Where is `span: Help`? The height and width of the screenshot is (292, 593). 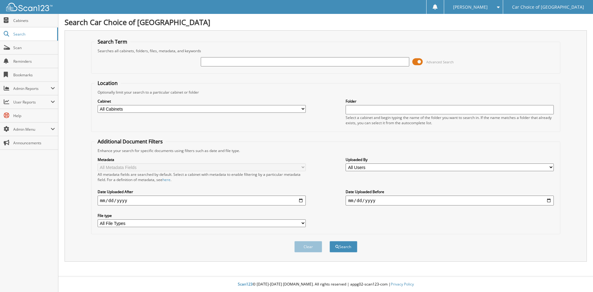 span: Help is located at coordinates (34, 115).